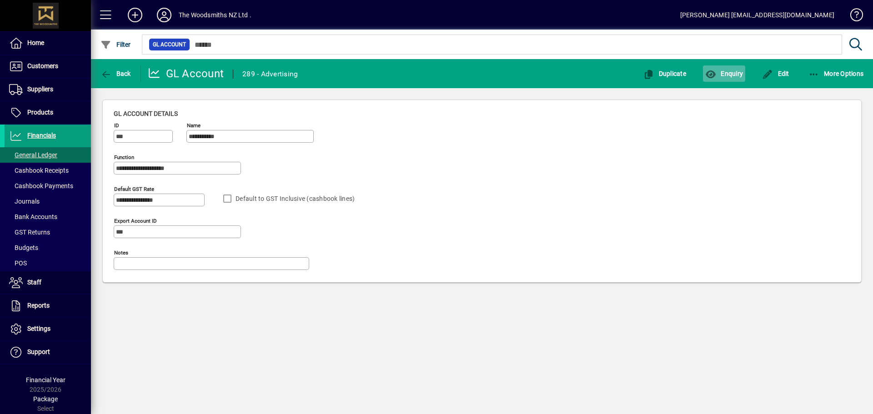 This screenshot has width=873, height=414. Describe the element at coordinates (33, 217) in the screenshot. I see `span: Bank Accounts` at that location.